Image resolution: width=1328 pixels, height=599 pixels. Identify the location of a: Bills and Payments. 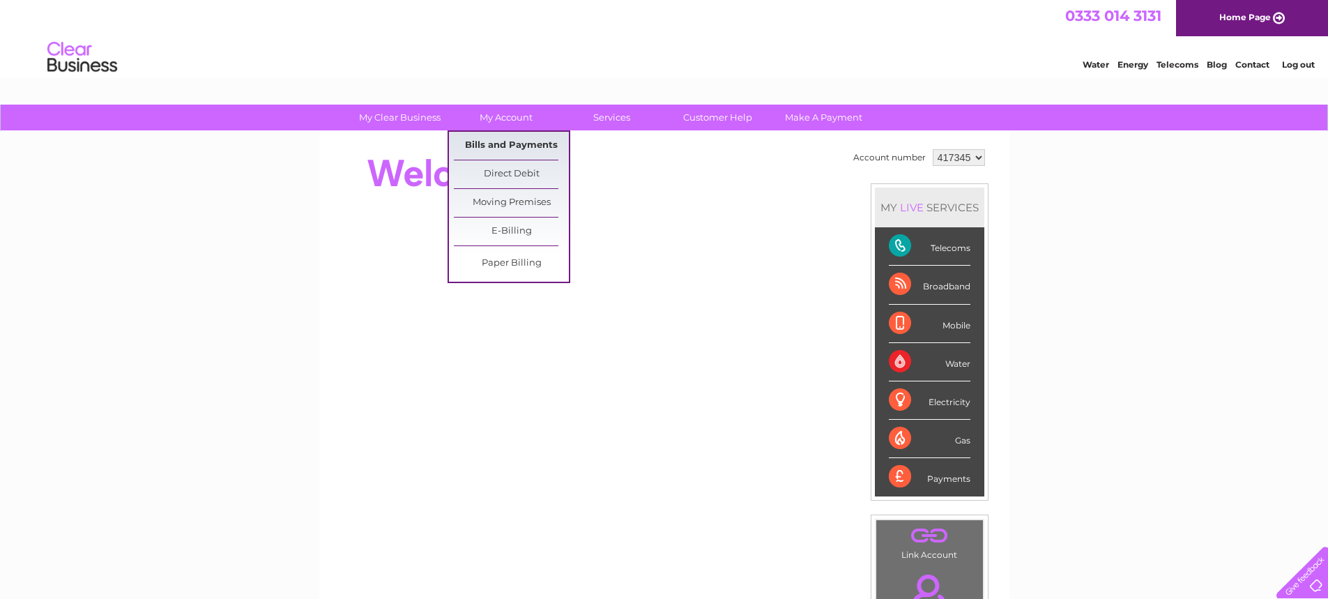
(511, 146).